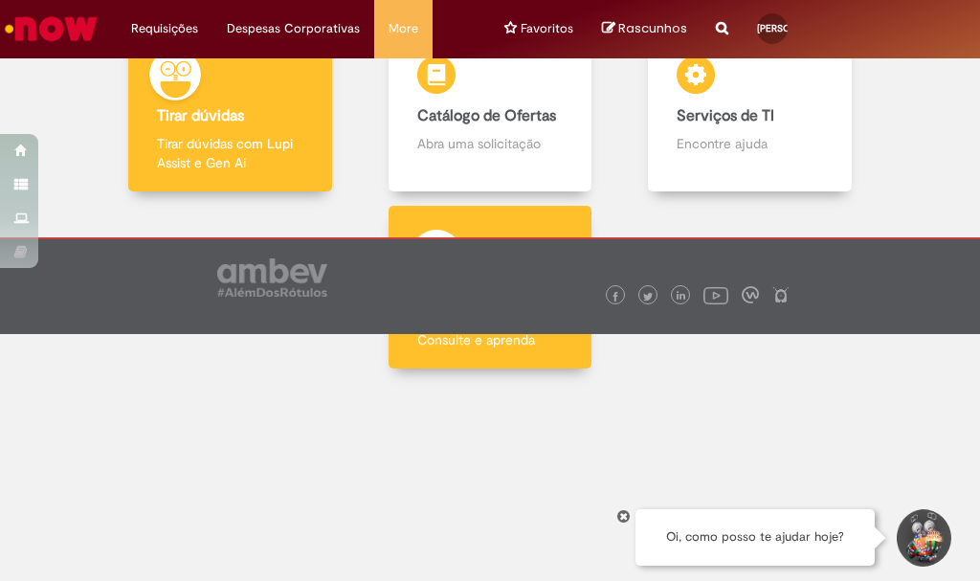  What do you see at coordinates (716, 295) in the screenshot?
I see `img: logo_footer_youtube.png` at bounding box center [716, 295].